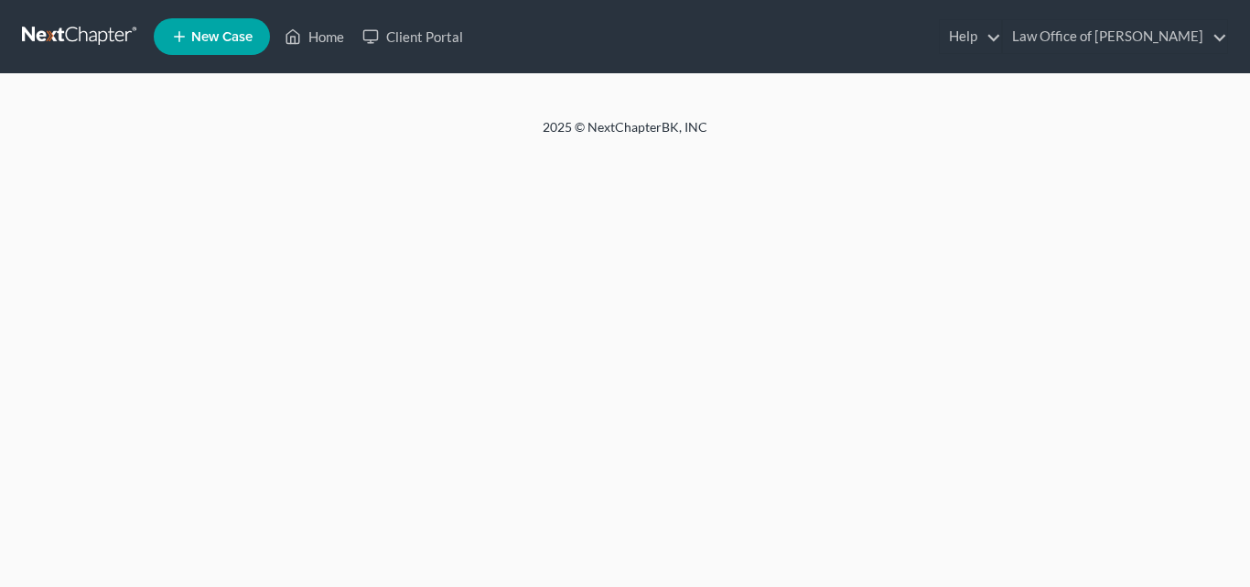 The width and height of the screenshot is (1250, 587). What do you see at coordinates (625, 135) in the screenshot?
I see `div: 2025 © NextChapterBK, INC` at bounding box center [625, 135].